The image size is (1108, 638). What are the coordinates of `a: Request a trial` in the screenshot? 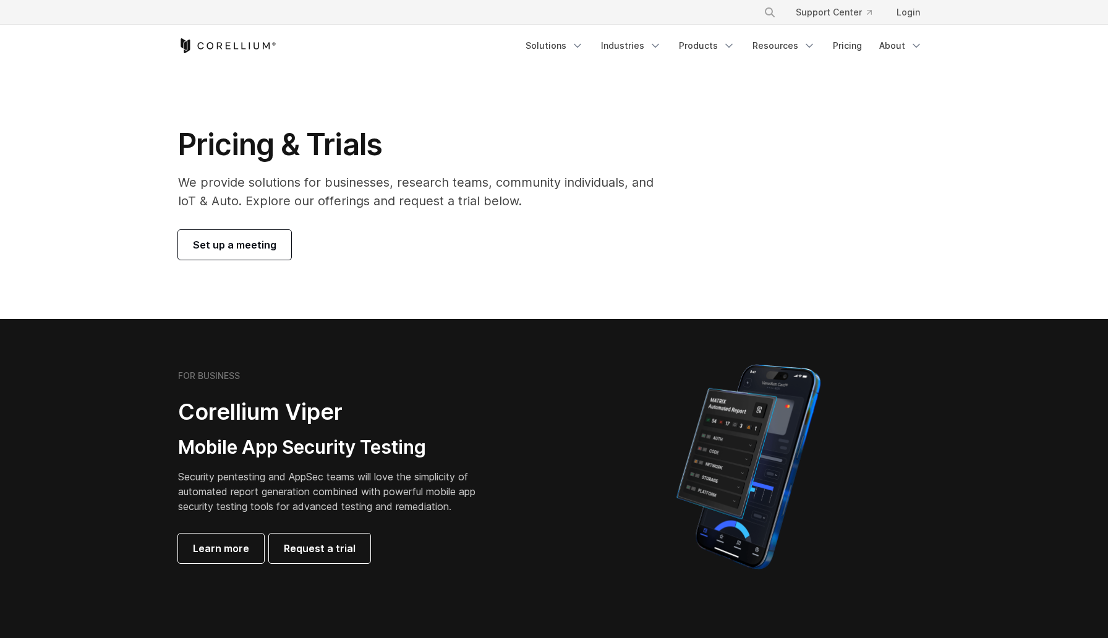 It's located at (320, 548).